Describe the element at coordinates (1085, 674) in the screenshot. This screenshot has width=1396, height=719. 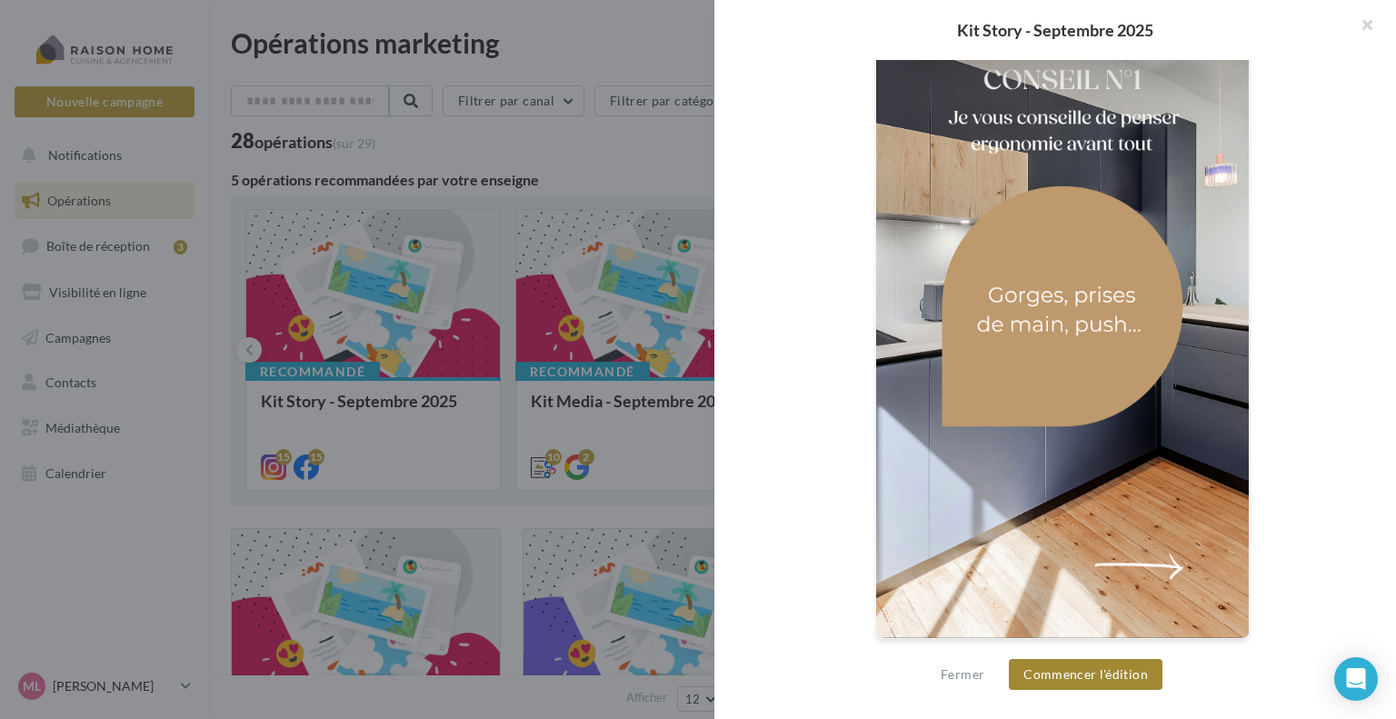
I see `button: Commencer l'édition` at that location.